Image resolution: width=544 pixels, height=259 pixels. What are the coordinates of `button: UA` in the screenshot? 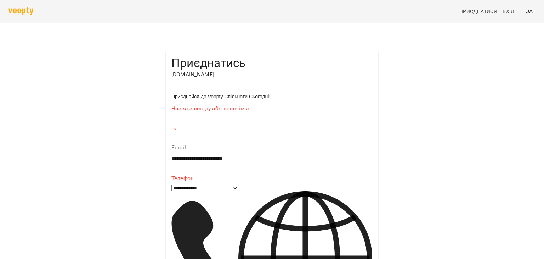 It's located at (529, 11).